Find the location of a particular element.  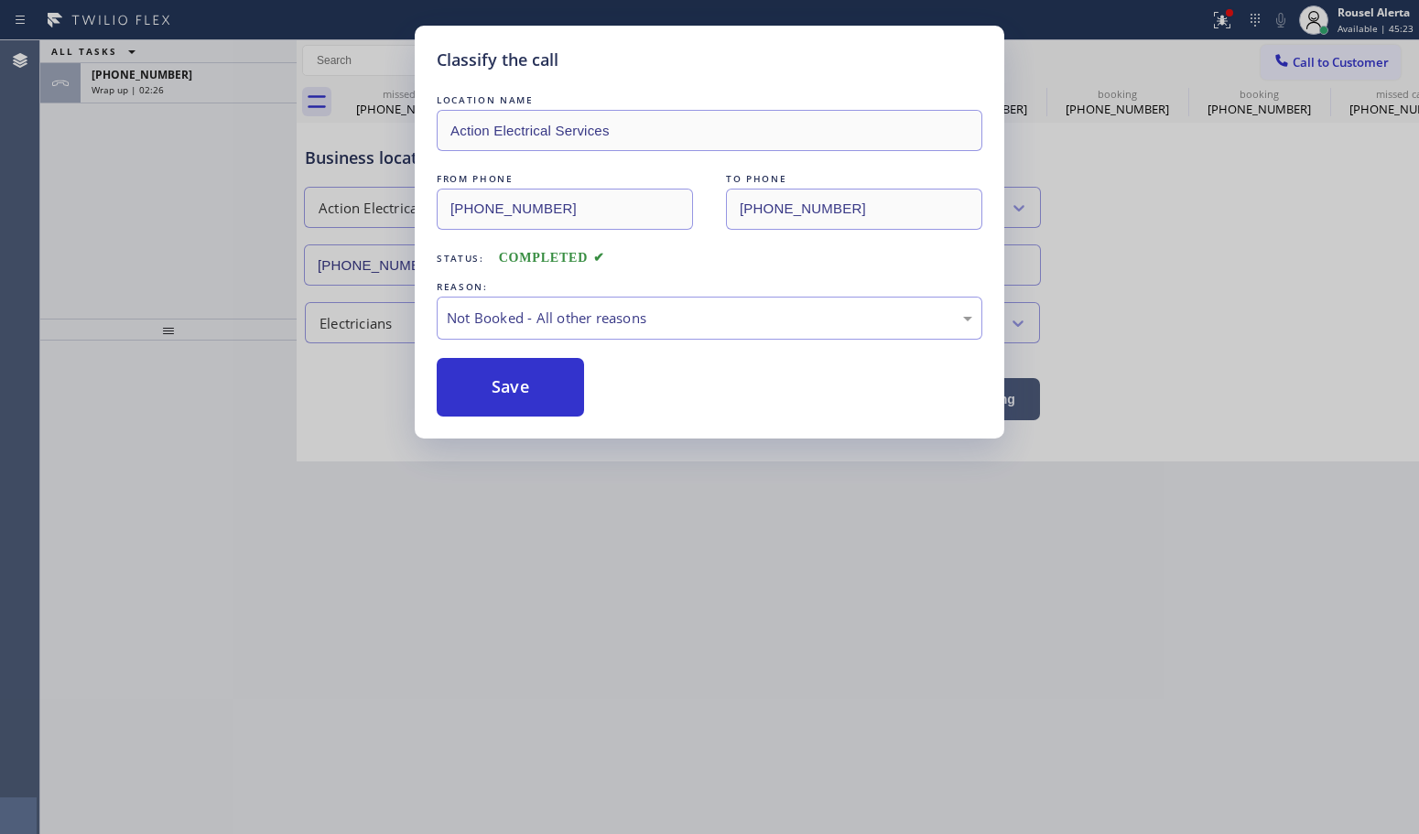

h5: Classify the call is located at coordinates (497, 60).